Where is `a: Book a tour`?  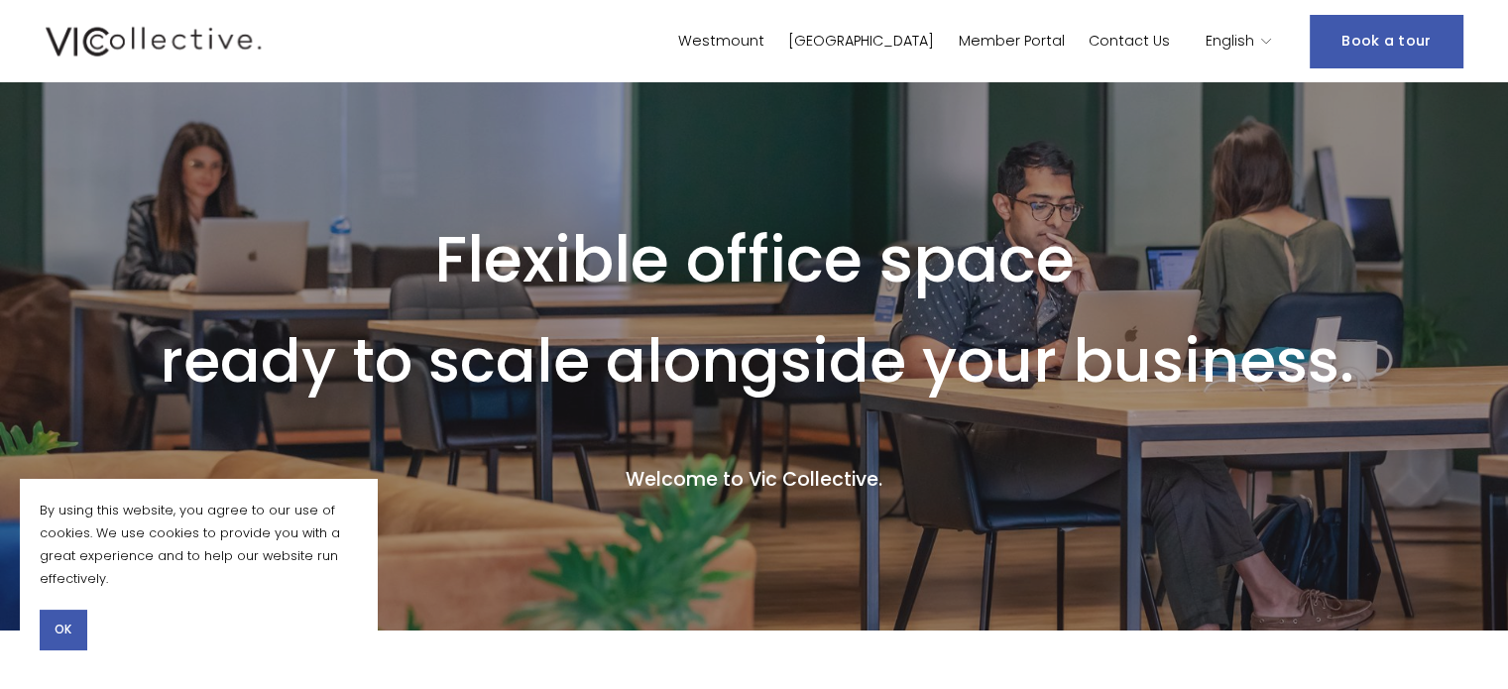 a: Book a tour is located at coordinates (1386, 41).